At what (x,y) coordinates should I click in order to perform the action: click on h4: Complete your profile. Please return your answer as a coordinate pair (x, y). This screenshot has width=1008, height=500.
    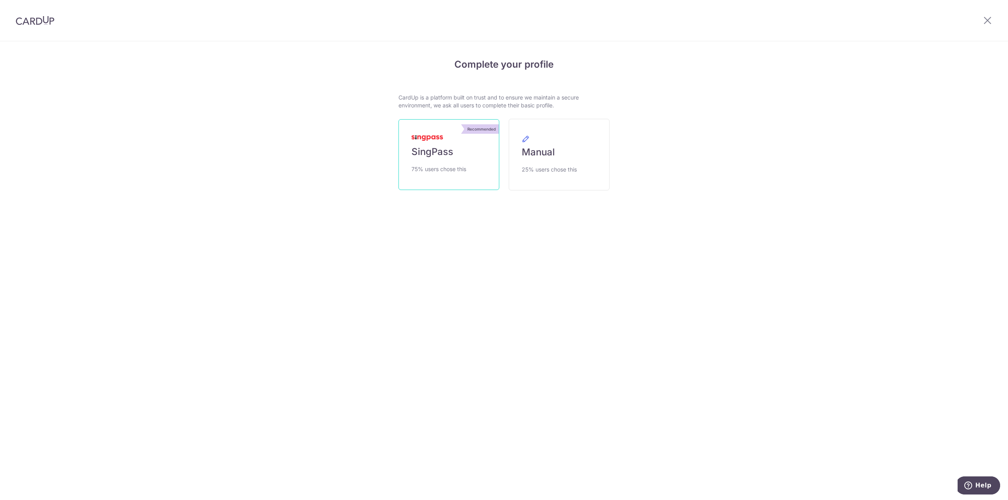
    Looking at the image, I should click on (504, 65).